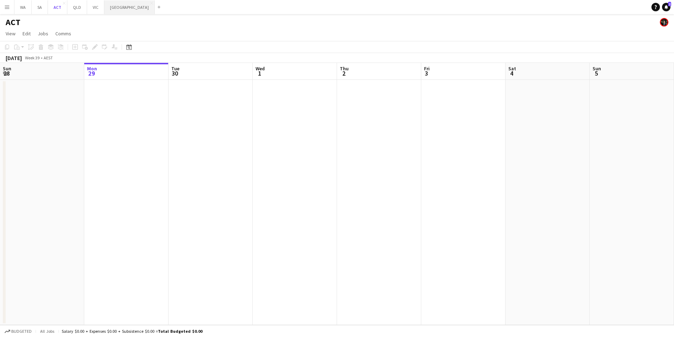  Describe the element at coordinates (11, 34) in the screenshot. I see `a: View` at that location.